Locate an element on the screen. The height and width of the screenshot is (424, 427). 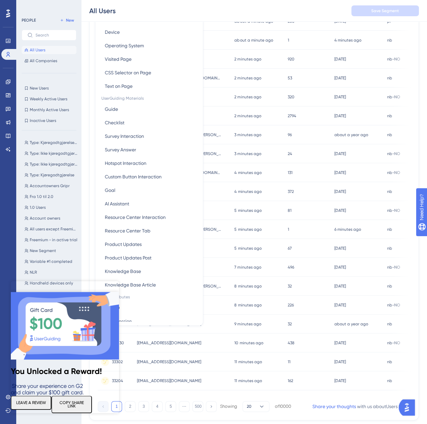
span: Hotspot Interaction is located at coordinates (125, 163).